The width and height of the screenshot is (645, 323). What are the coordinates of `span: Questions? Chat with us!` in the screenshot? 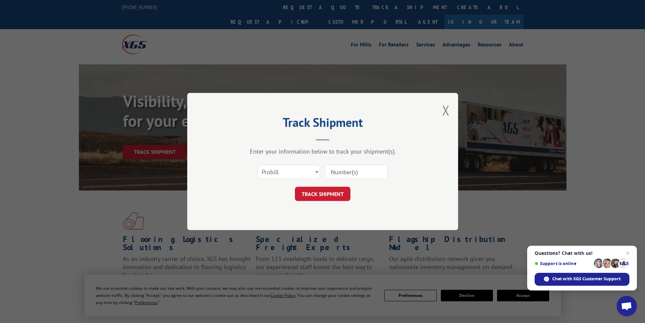 It's located at (582, 253).